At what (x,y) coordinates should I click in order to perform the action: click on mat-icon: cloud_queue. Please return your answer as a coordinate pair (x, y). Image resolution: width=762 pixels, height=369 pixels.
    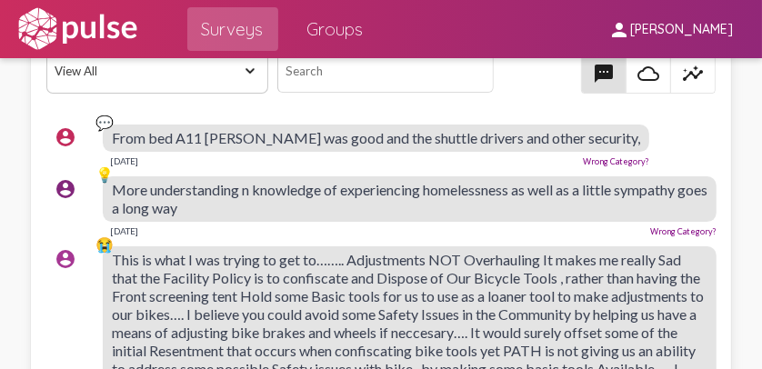
    Looking at the image, I should click on (648, 74).